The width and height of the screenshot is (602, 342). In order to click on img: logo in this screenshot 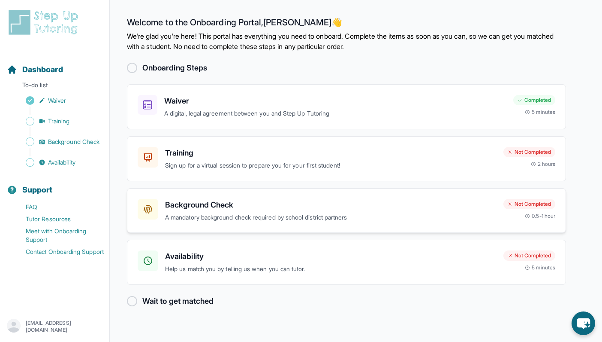, I will do `click(45, 22)`.